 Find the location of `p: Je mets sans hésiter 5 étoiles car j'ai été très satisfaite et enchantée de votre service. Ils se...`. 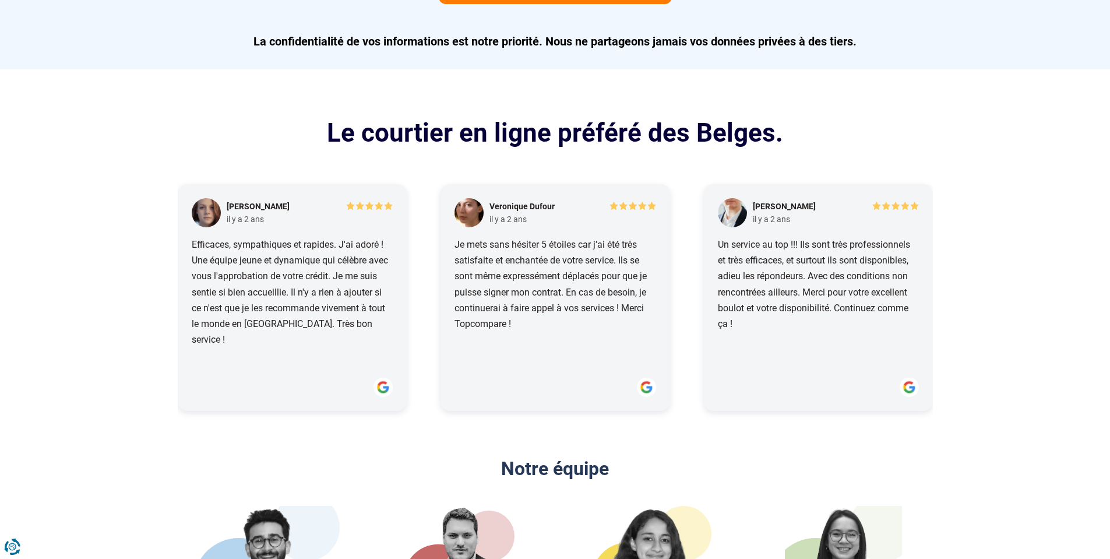

p: Je mets sans hésiter 5 étoiles car j'ai été très satisfaite et enchantée de votre service. Ils se... is located at coordinates (555, 302).